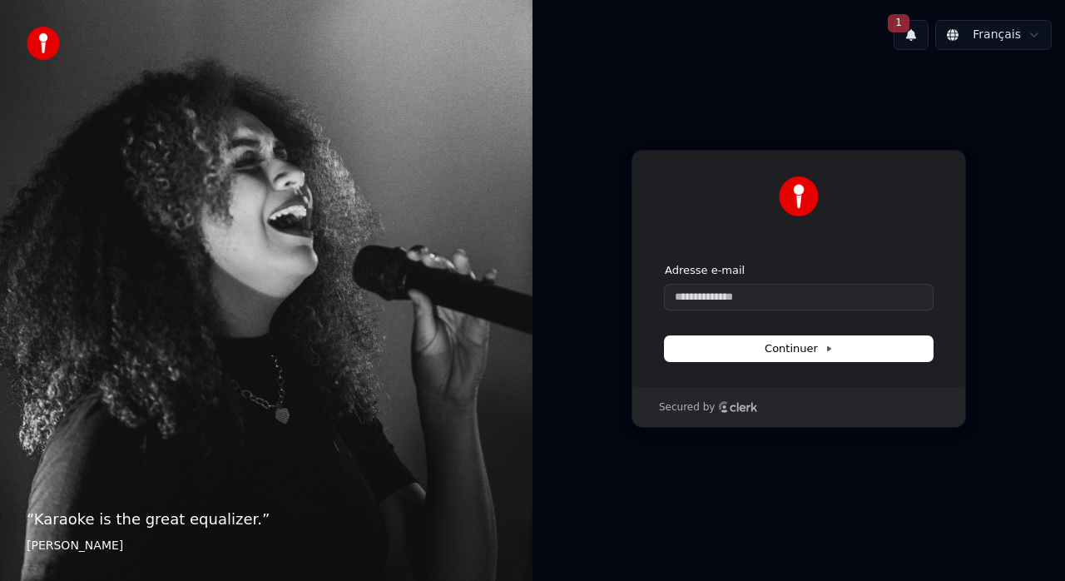 The height and width of the screenshot is (581, 1065). What do you see at coordinates (43, 43) in the screenshot?
I see `img: youka` at bounding box center [43, 43].